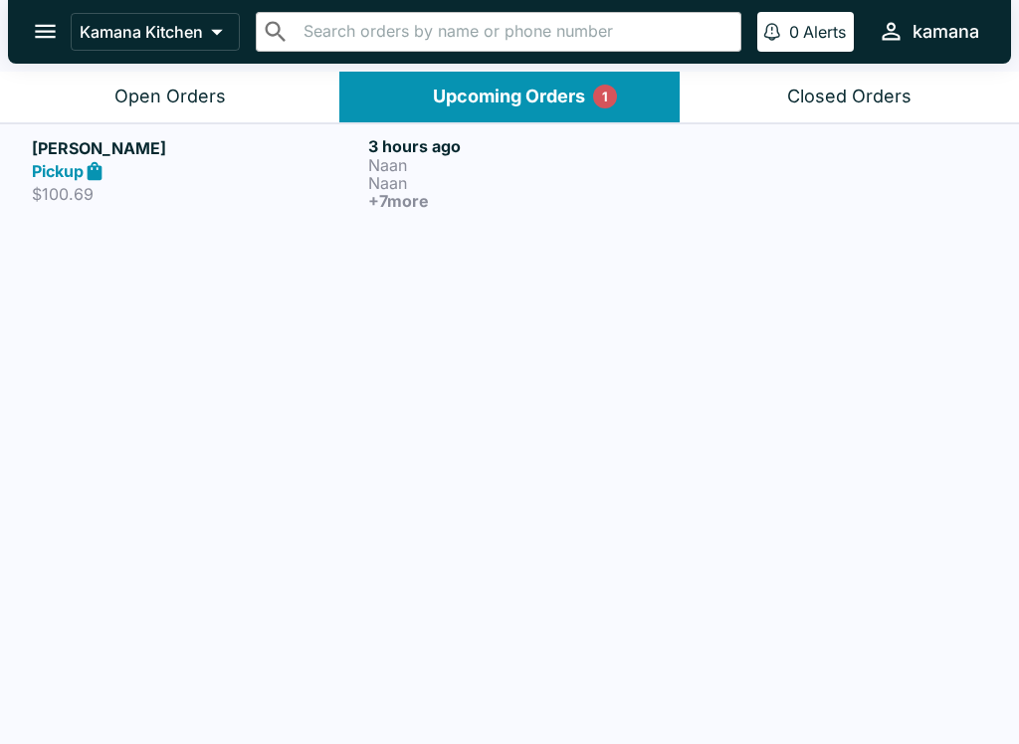  What do you see at coordinates (794, 32) in the screenshot?
I see `p: 0` at bounding box center [794, 32].